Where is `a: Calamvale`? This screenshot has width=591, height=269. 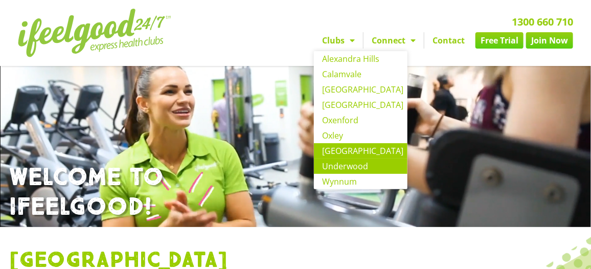
a: Calamvale is located at coordinates (360, 74).